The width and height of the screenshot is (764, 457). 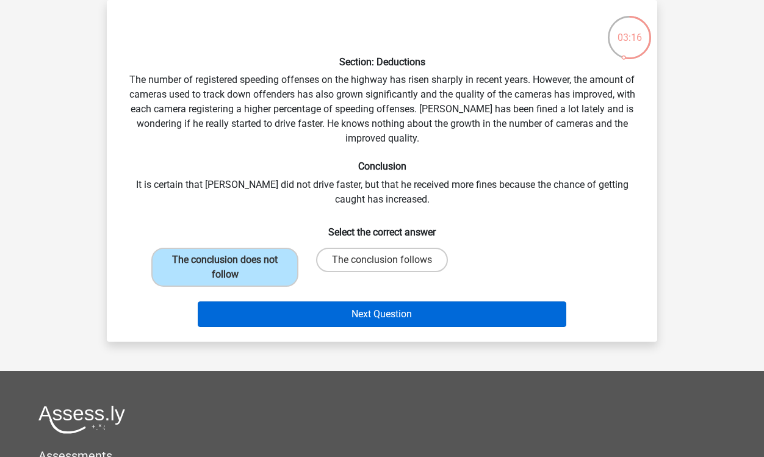 I want to click on img: Assessly logo, so click(x=82, y=419).